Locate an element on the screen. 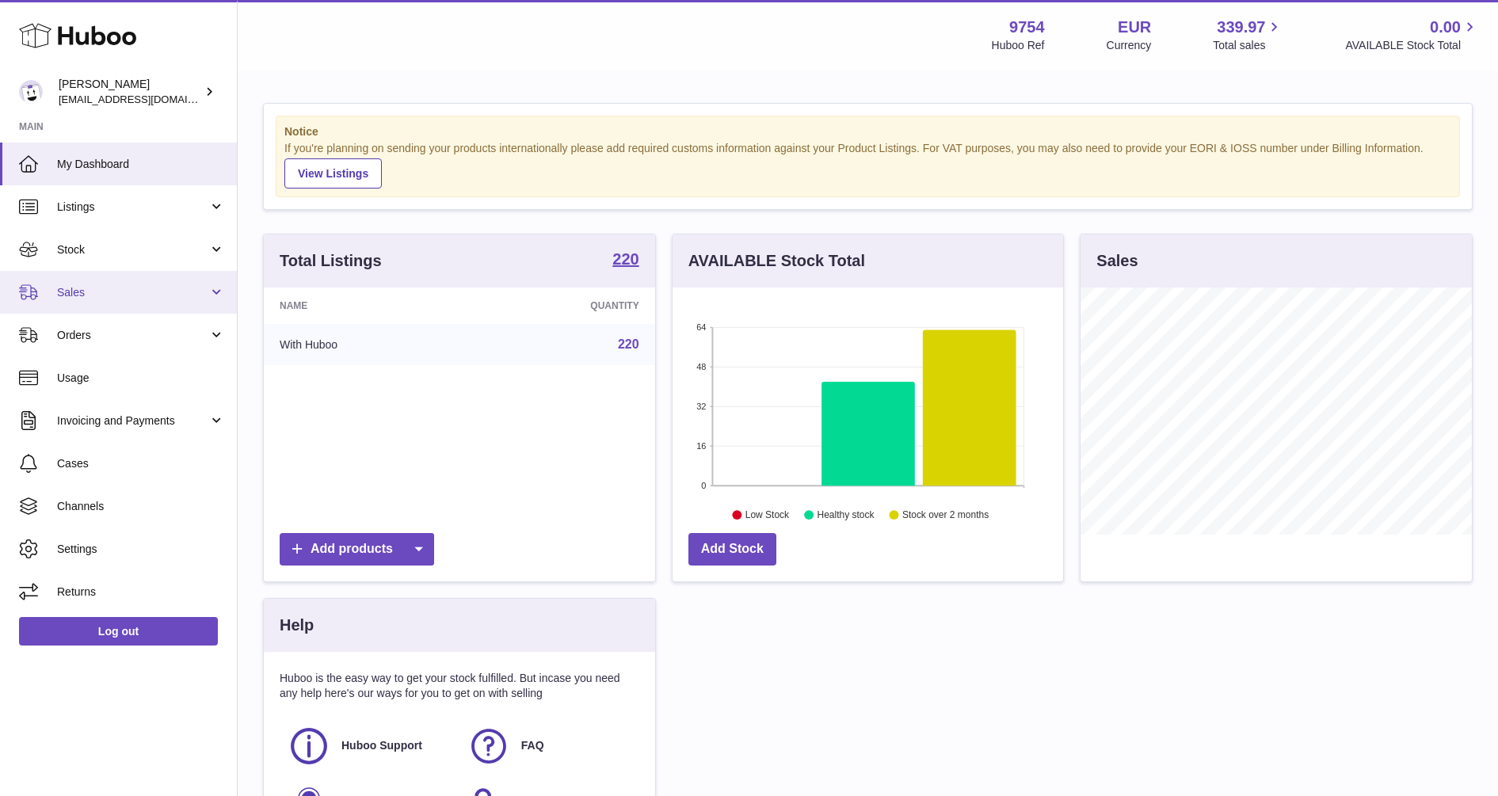 This screenshot has width=1498, height=796. strong: 220 is located at coordinates (625, 259).